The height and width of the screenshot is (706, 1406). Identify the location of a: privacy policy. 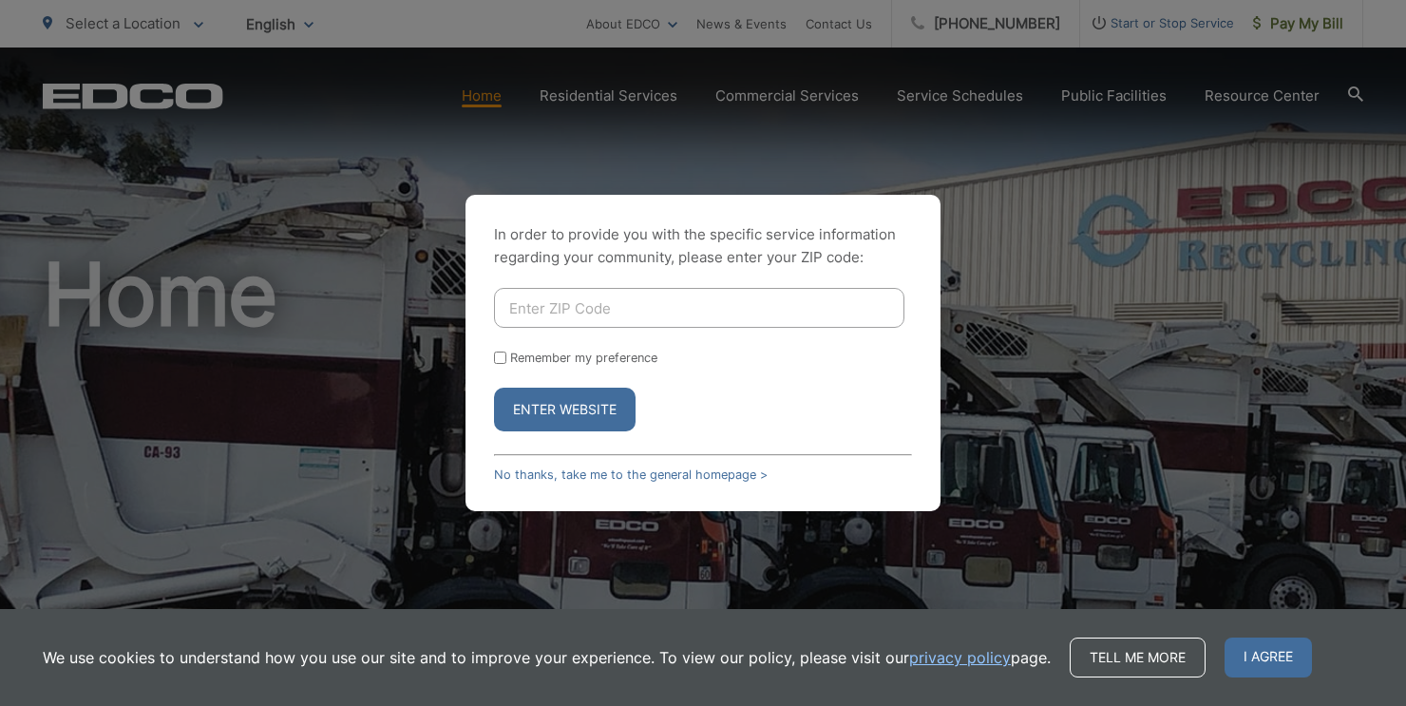
(959, 657).